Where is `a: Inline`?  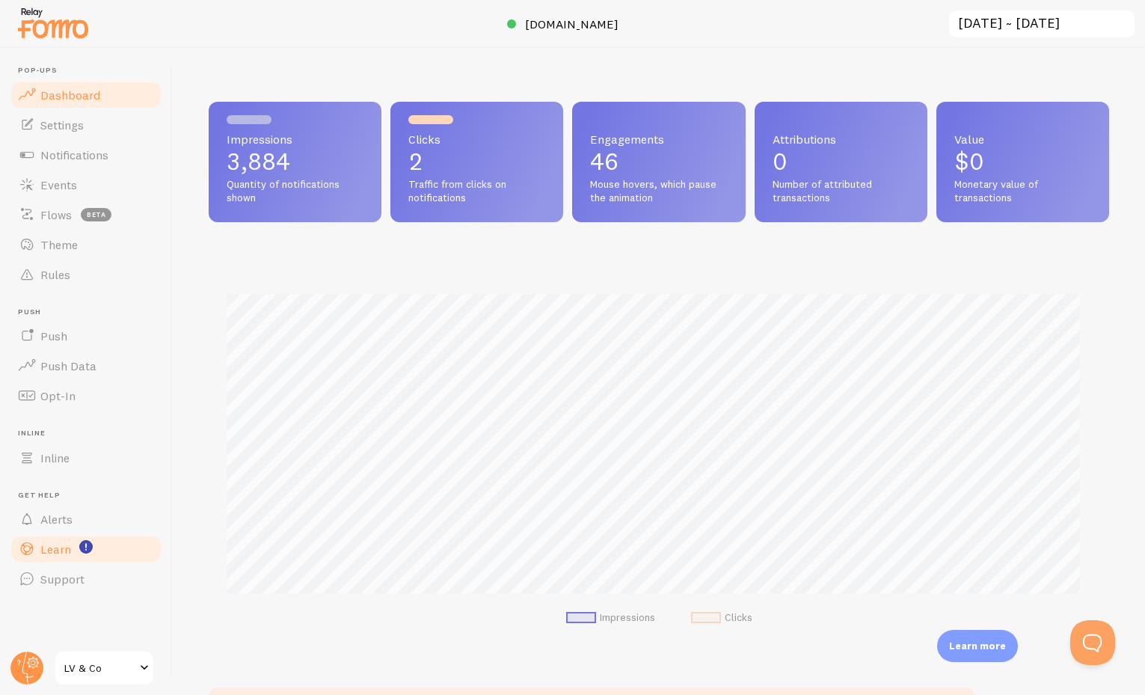 a: Inline is located at coordinates (86, 458).